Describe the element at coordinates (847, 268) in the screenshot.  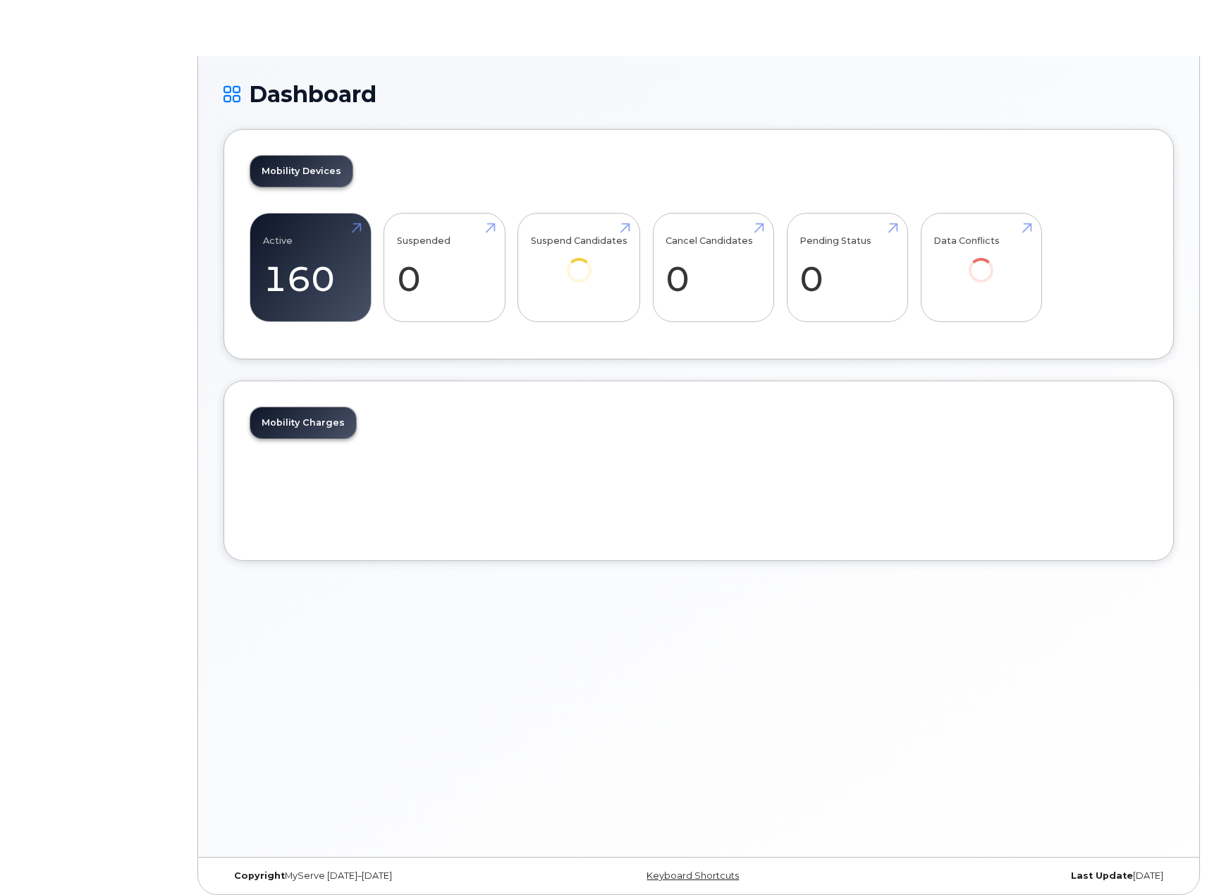
I see `a: Pending Status 0` at that location.